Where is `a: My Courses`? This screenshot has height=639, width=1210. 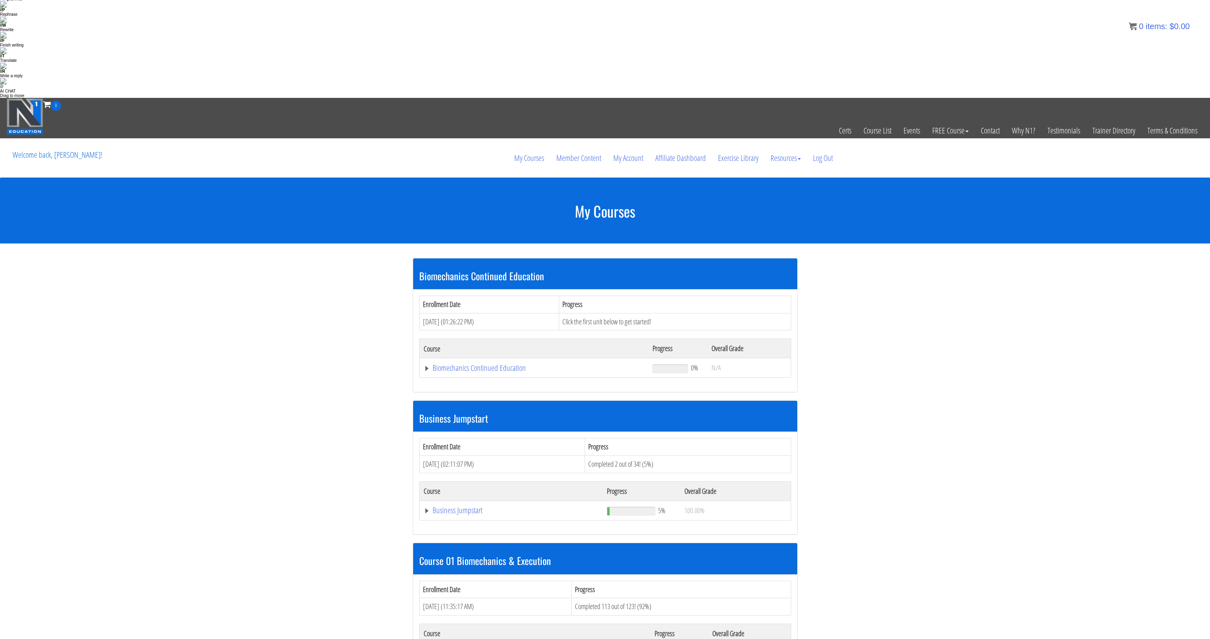
a: My Courses is located at coordinates (529, 158).